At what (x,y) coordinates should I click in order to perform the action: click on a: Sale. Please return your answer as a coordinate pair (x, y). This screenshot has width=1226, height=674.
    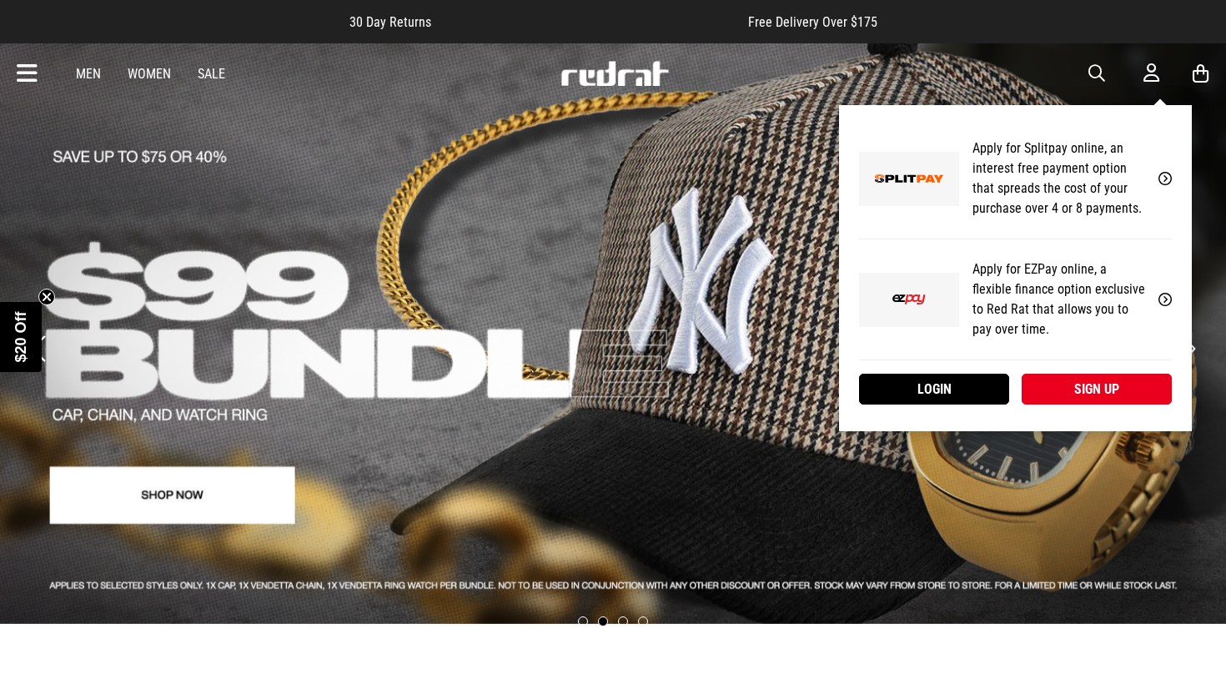
    Looking at the image, I should click on (211, 73).